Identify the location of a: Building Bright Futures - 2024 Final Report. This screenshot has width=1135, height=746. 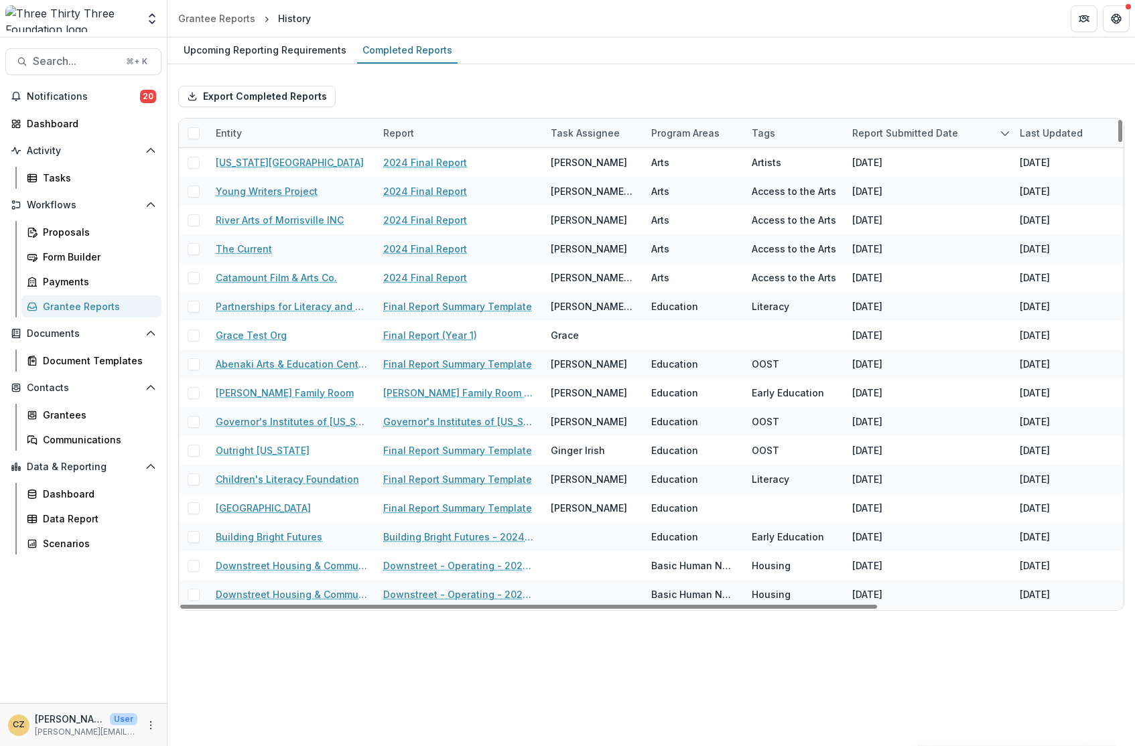
(459, 537).